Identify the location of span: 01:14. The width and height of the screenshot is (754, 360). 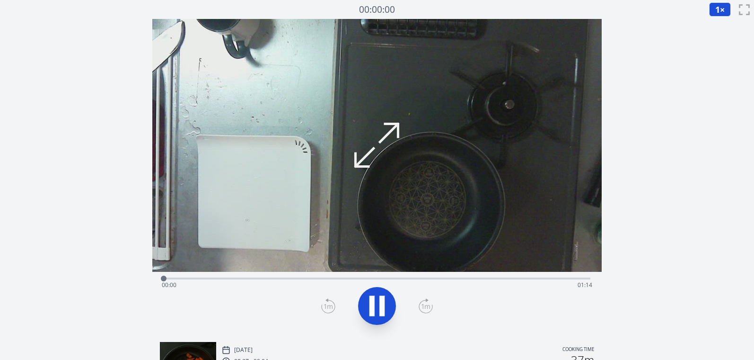
(585, 284).